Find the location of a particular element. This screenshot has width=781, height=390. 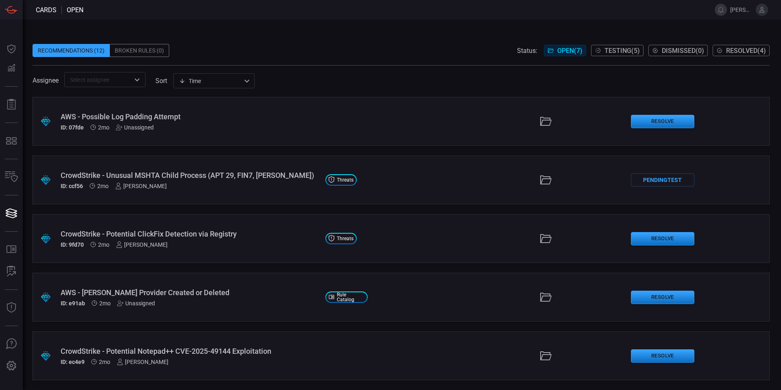

span: Open ( 7 ) is located at coordinates (570, 50).